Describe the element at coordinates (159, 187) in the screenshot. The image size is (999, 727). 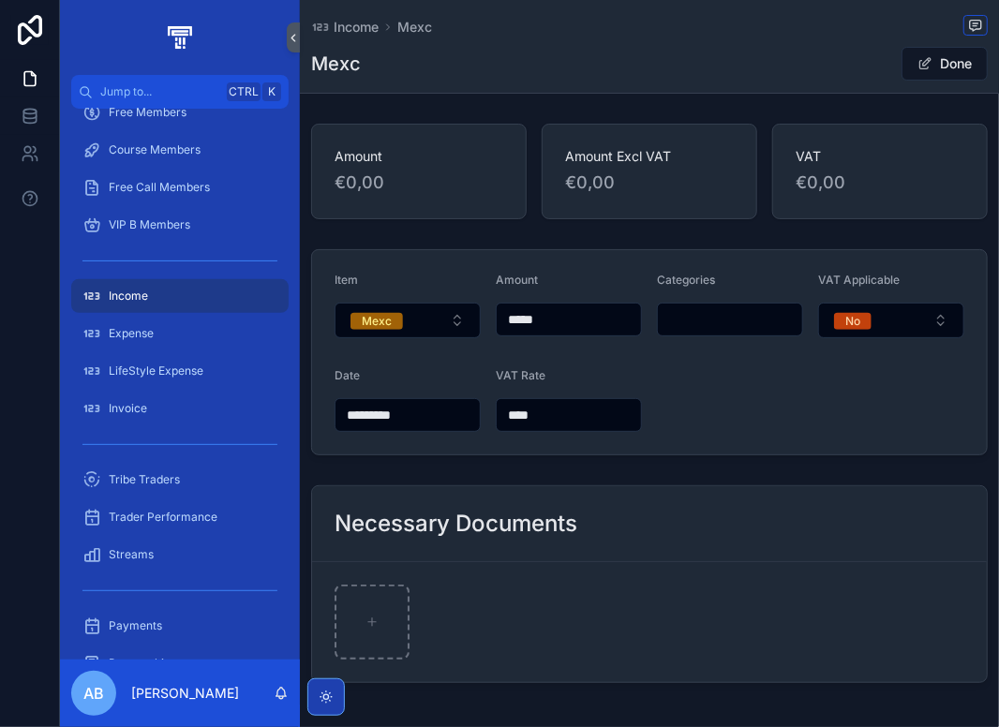
I see `span: Free Call Members` at that location.